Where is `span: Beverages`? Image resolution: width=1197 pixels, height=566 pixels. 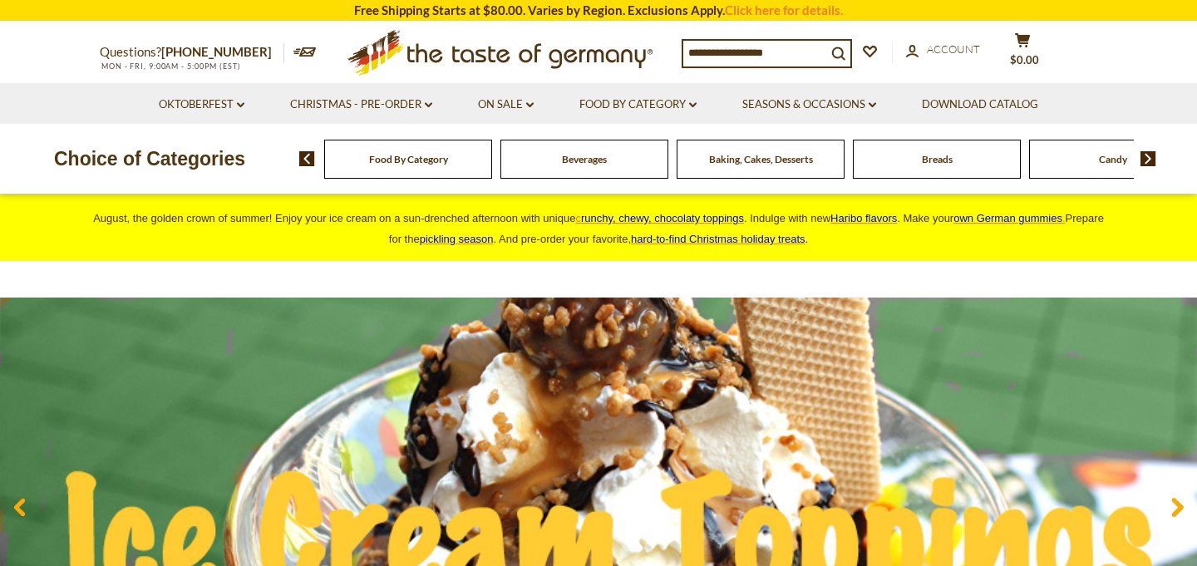
span: Beverages is located at coordinates (584, 159).